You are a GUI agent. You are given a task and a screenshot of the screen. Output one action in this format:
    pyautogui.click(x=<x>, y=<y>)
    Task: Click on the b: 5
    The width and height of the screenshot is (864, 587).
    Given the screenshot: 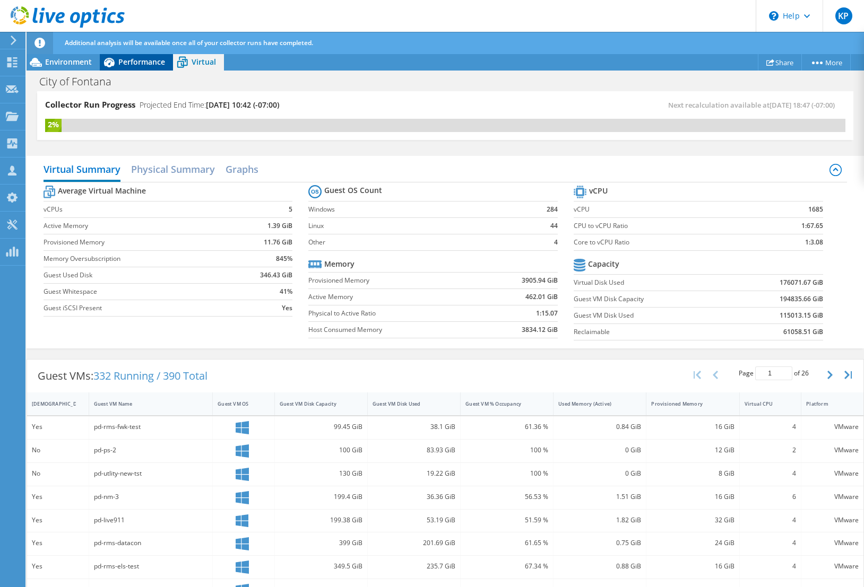 What is the action you would take?
    pyautogui.click(x=290, y=210)
    